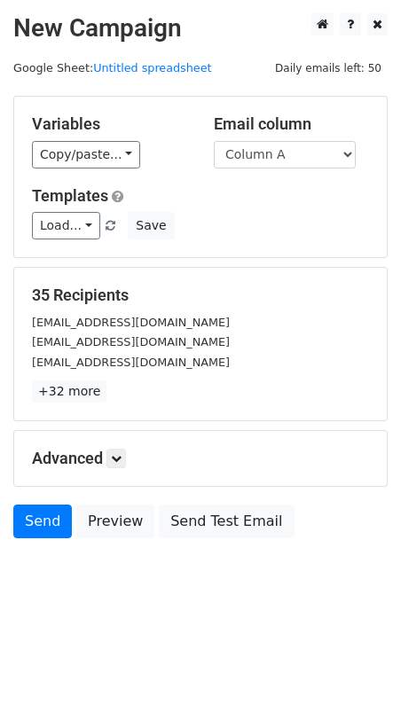 The width and height of the screenshot is (401, 728). I want to click on a: Daily emails left: 50, so click(328, 67).